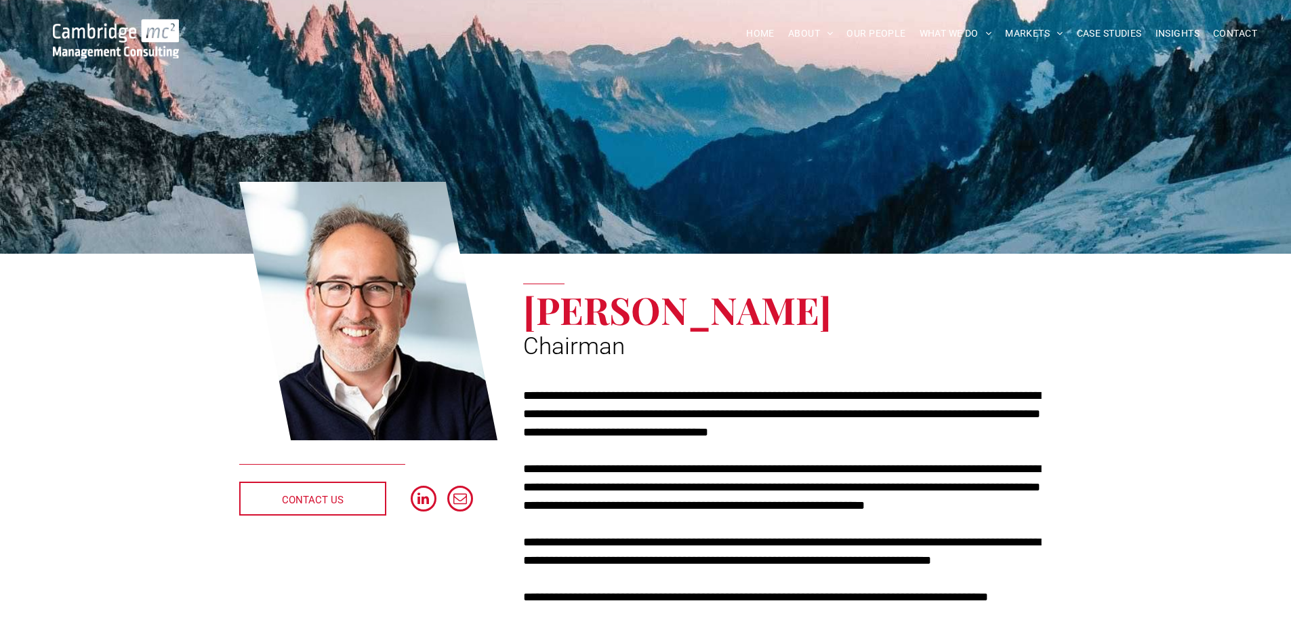 The image size is (1291, 618). Describe the element at coordinates (460, 500) in the screenshot. I see `a: email` at that location.